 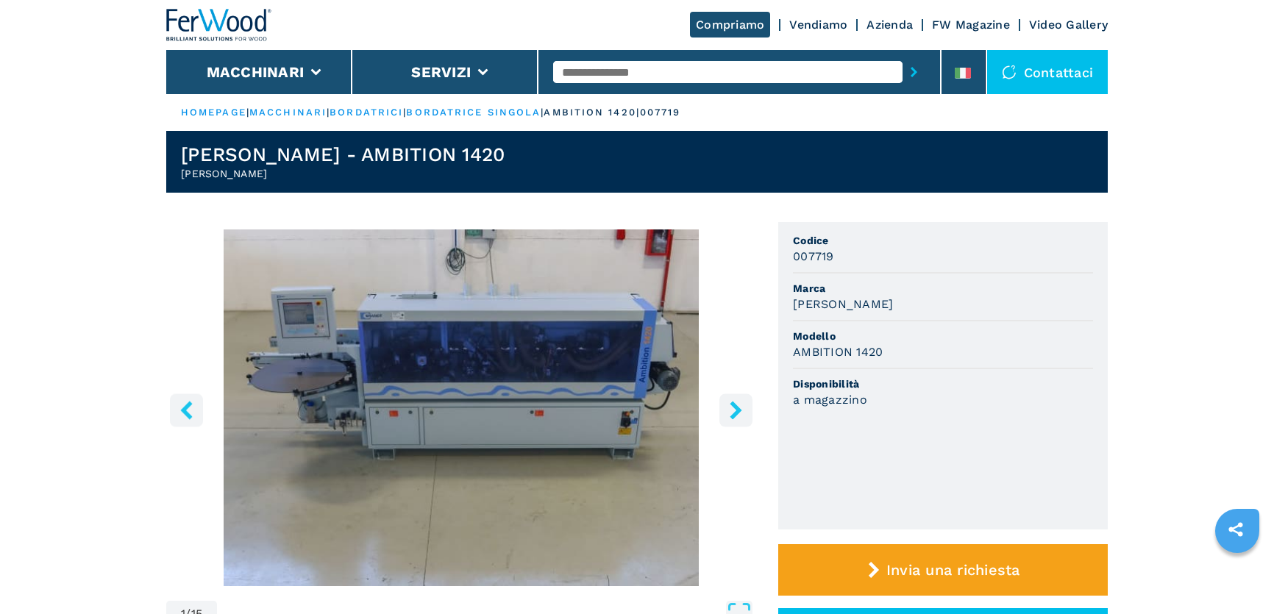 What do you see at coordinates (943, 288) in the screenshot?
I see `span: Marca` at bounding box center [943, 288].